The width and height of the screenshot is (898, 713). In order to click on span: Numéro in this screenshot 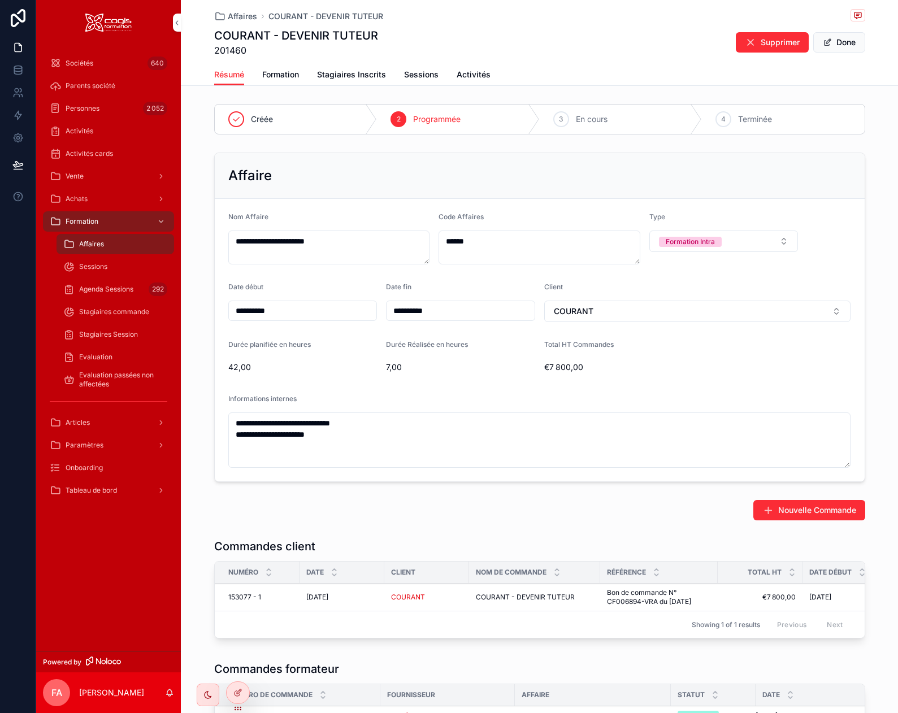, I will do `click(243, 572)`.